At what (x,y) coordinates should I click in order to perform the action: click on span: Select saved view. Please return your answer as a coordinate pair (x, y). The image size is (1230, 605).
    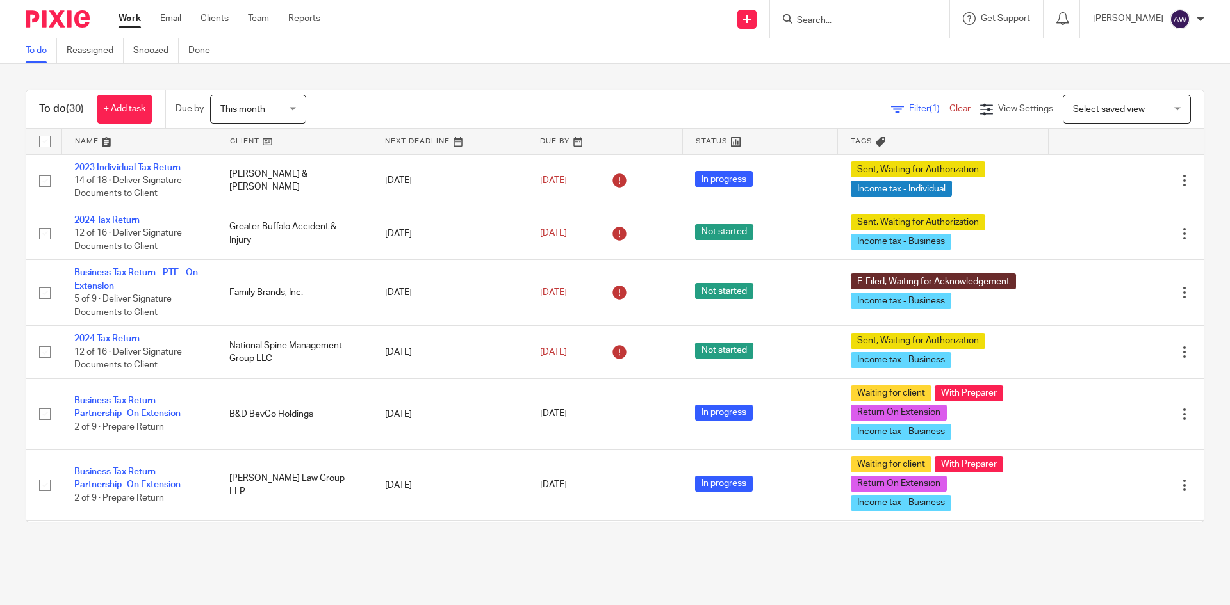
    Looking at the image, I should click on (1109, 110).